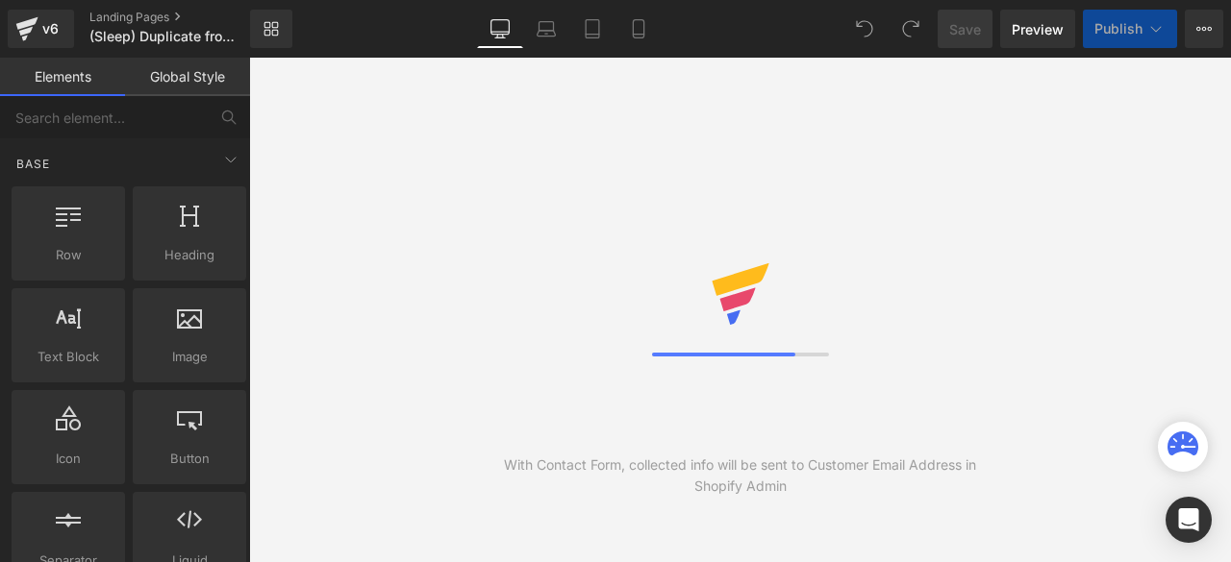  Describe the element at coordinates (1037, 29) in the screenshot. I see `a: Preview` at that location.